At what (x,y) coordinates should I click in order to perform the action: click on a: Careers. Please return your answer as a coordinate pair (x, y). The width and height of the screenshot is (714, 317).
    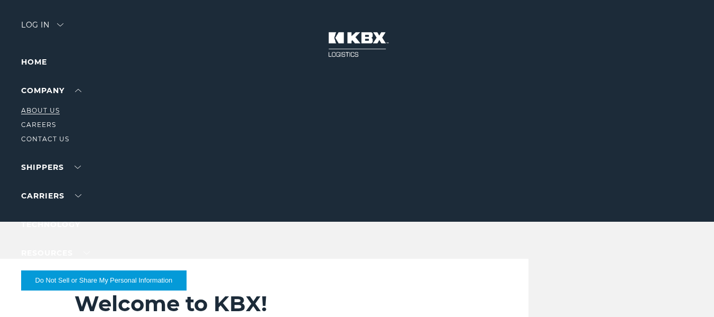
    Looking at the image, I should click on (39, 124).